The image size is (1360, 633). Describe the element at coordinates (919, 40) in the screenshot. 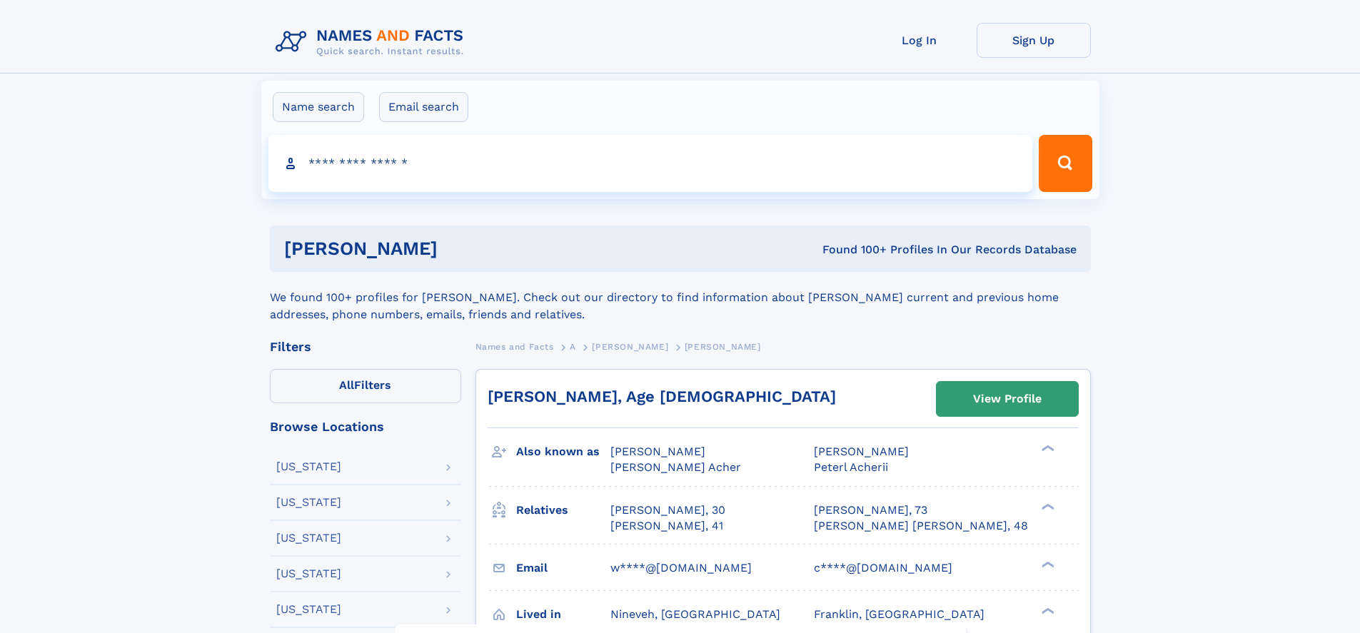

I see `a: Log In` at that location.